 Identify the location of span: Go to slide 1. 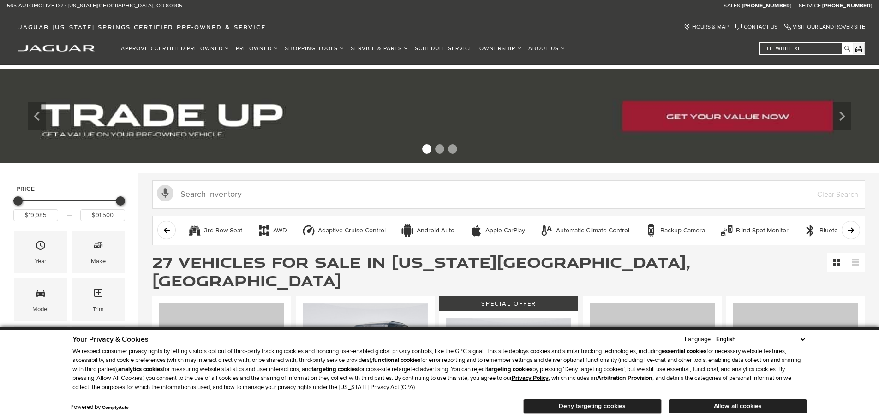
(427, 149).